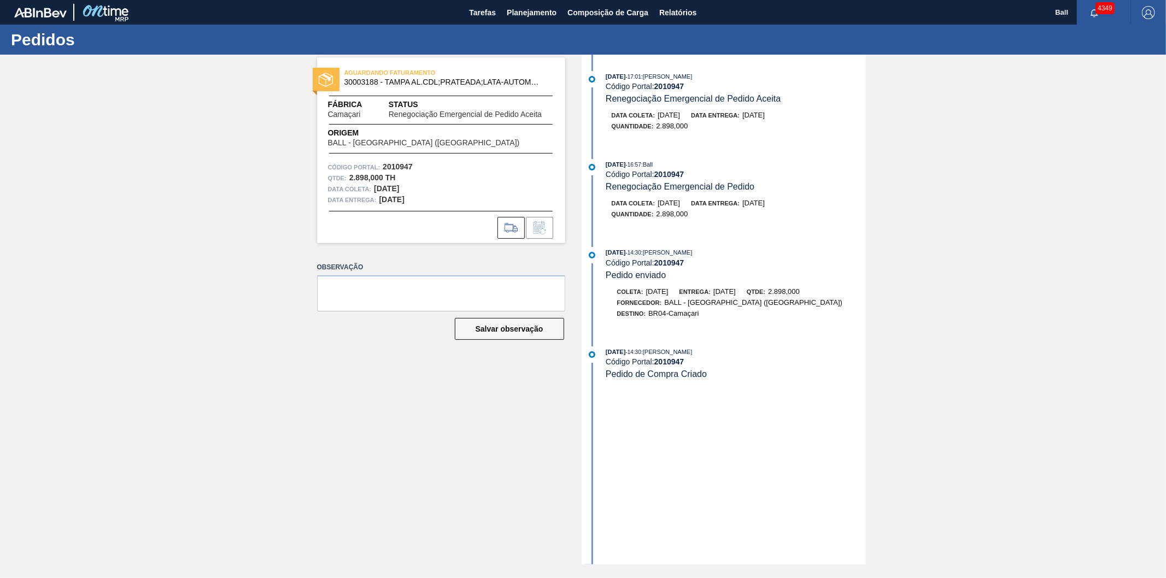 The width and height of the screenshot is (1166, 578). I want to click on span: Entrega:, so click(695, 292).